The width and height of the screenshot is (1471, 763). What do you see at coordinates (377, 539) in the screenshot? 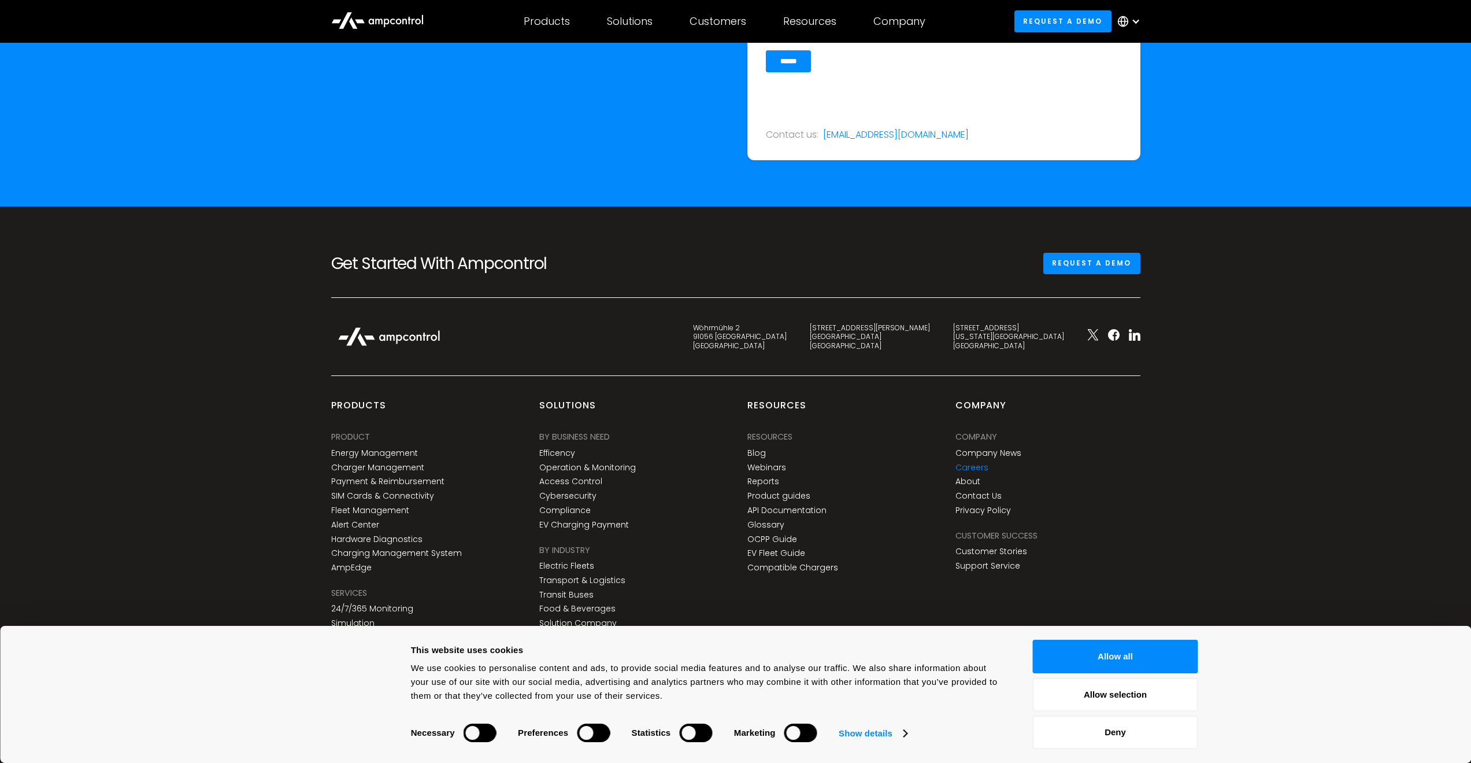
I see `a: Hardware Diagnostics` at bounding box center [377, 539].